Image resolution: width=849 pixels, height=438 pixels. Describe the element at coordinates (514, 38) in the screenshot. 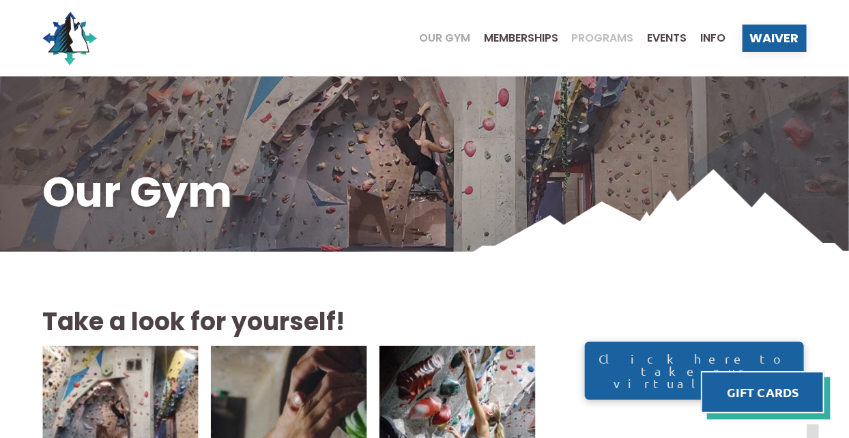

I see `a: Memberships` at that location.